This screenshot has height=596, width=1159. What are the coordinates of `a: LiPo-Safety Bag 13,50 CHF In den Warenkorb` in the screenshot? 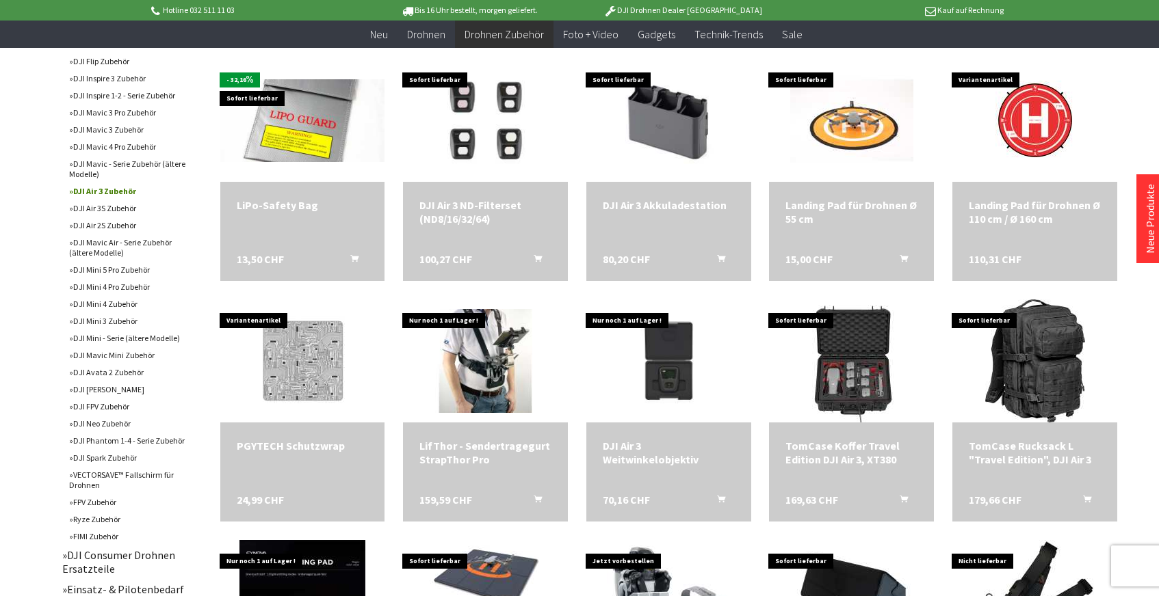 It's located at (302, 205).